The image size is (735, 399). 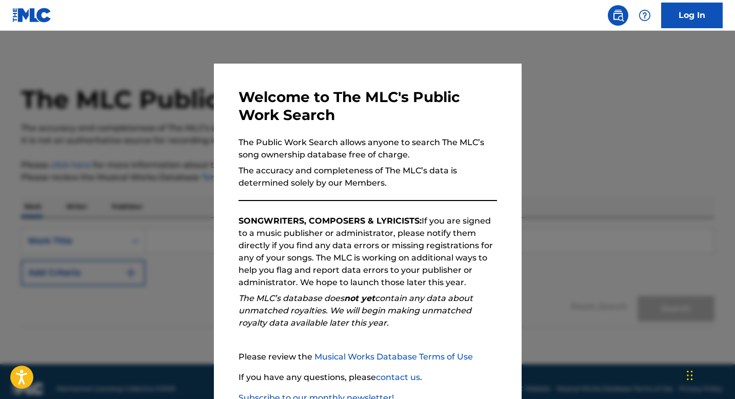 What do you see at coordinates (394, 357) in the screenshot?
I see `a: Musical Works Database Terms of Use` at bounding box center [394, 357].